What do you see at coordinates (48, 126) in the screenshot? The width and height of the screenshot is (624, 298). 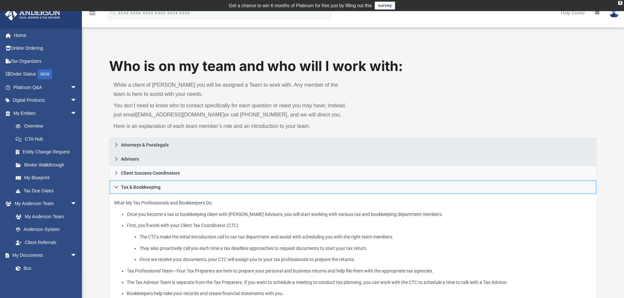 I see `a: Overview` at bounding box center [48, 126].